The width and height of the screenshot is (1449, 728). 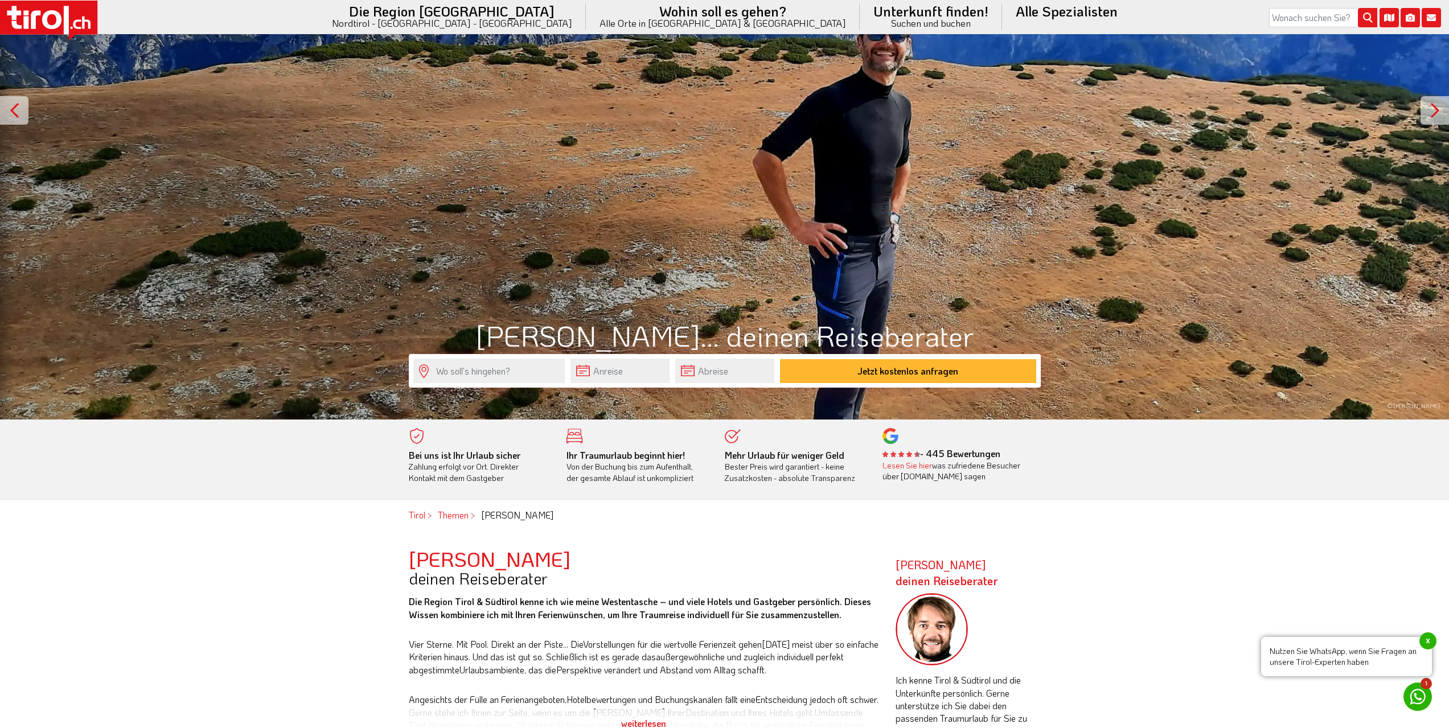 I want to click on h3: deinen Reiseberater, so click(x=643, y=579).